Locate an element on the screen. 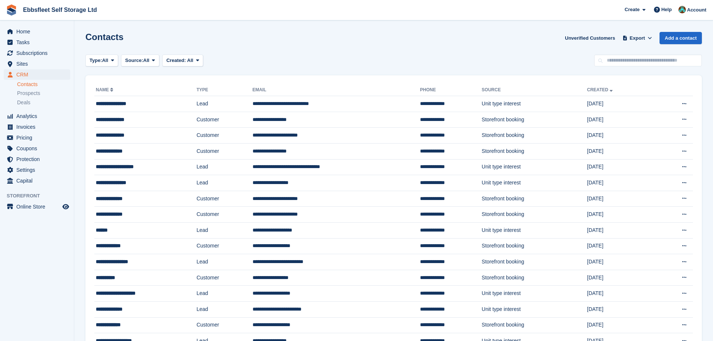 The width and height of the screenshot is (713, 341). span: Analytics is located at coordinates (39, 116).